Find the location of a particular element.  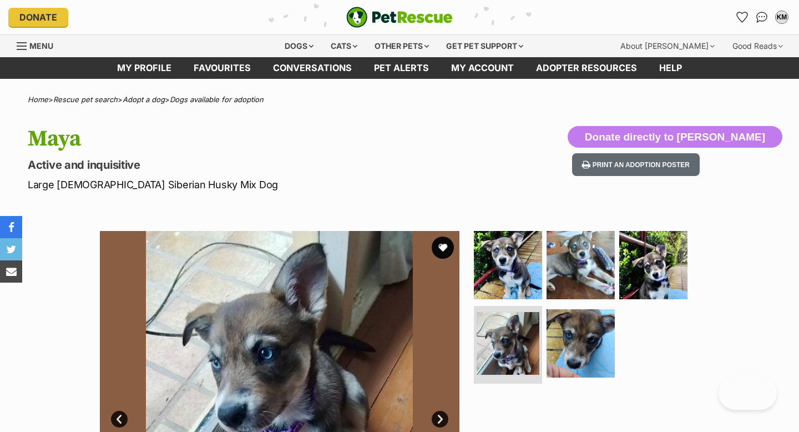

a: Help is located at coordinates (670, 68).